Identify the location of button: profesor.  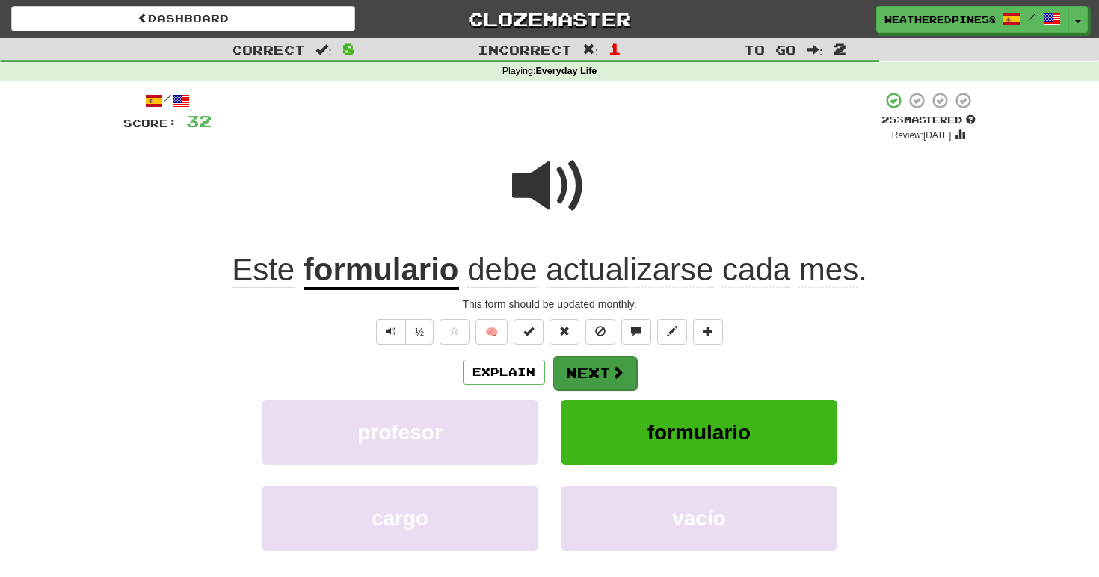
(400, 432).